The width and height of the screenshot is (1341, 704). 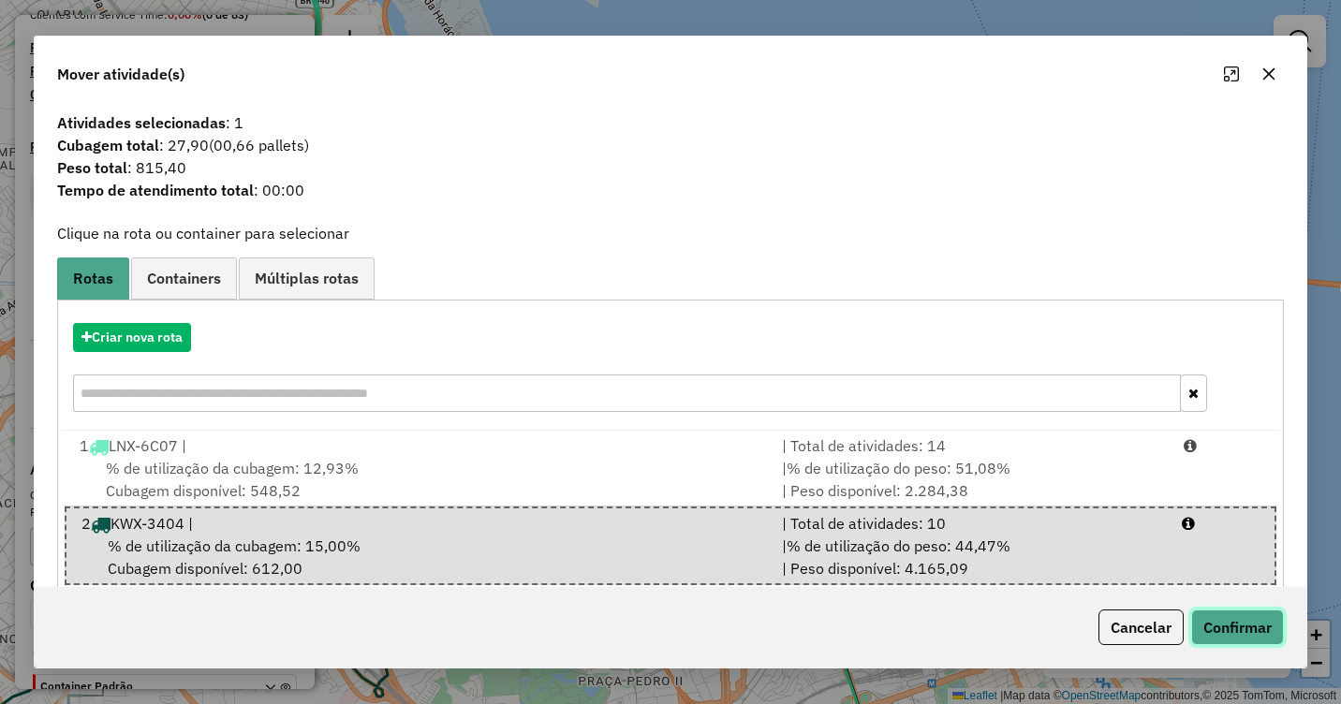 I want to click on strong: Peso total, so click(x=92, y=168).